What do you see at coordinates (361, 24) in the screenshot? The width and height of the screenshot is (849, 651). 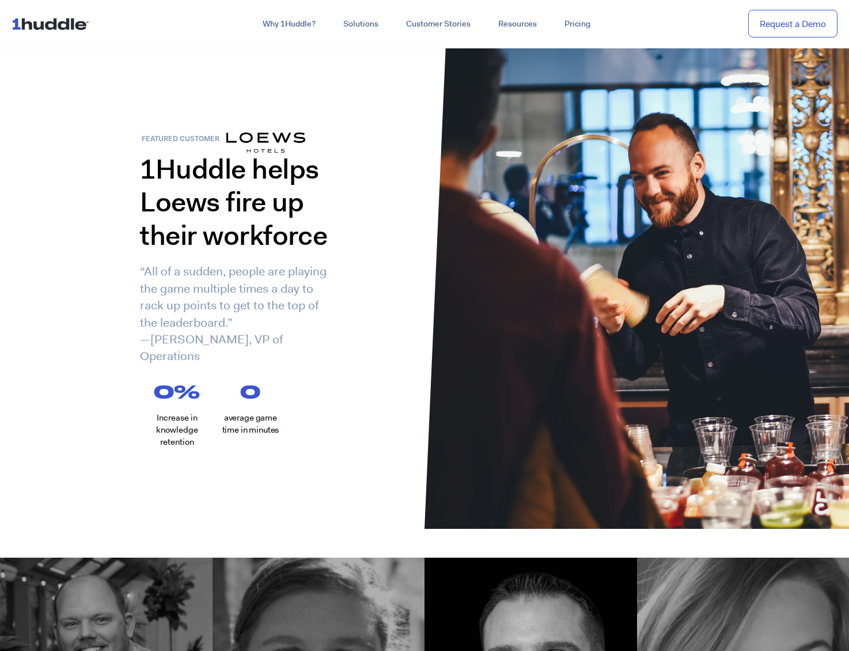 I see `a: Solutions` at bounding box center [361, 24].